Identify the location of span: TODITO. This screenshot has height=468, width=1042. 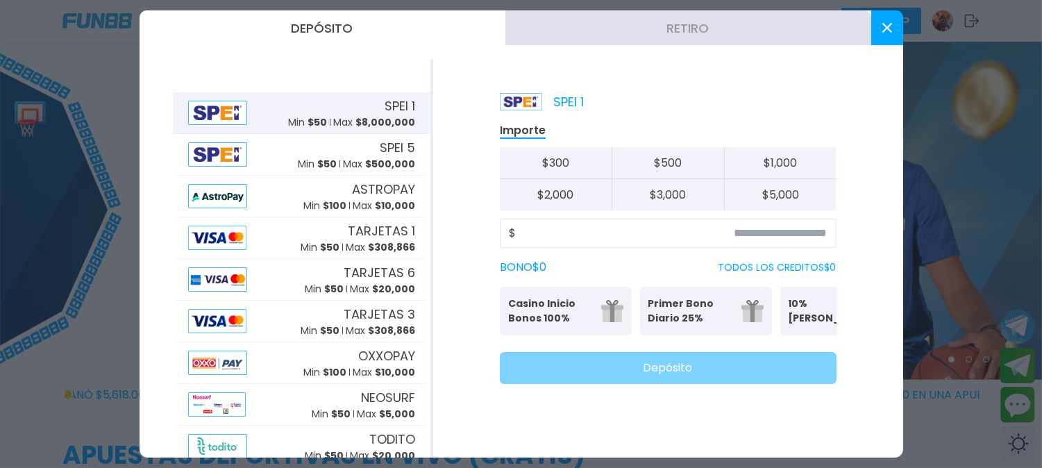
(392, 439).